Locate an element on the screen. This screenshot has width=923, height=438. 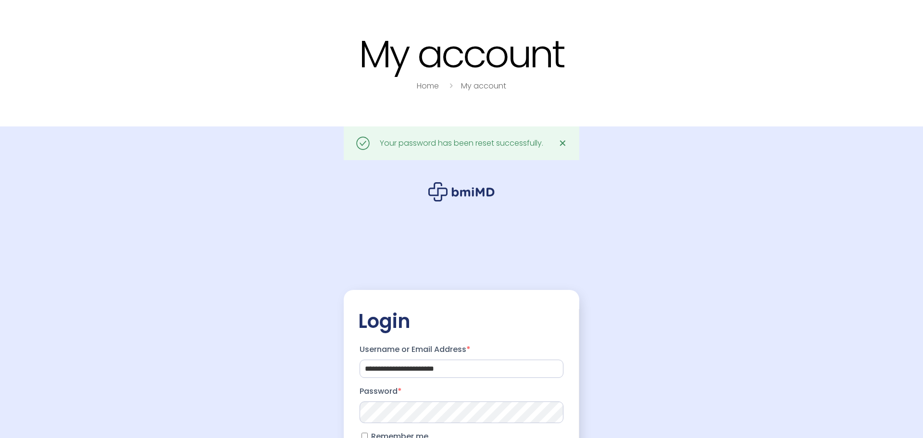
a: My account is located at coordinates (484, 86).